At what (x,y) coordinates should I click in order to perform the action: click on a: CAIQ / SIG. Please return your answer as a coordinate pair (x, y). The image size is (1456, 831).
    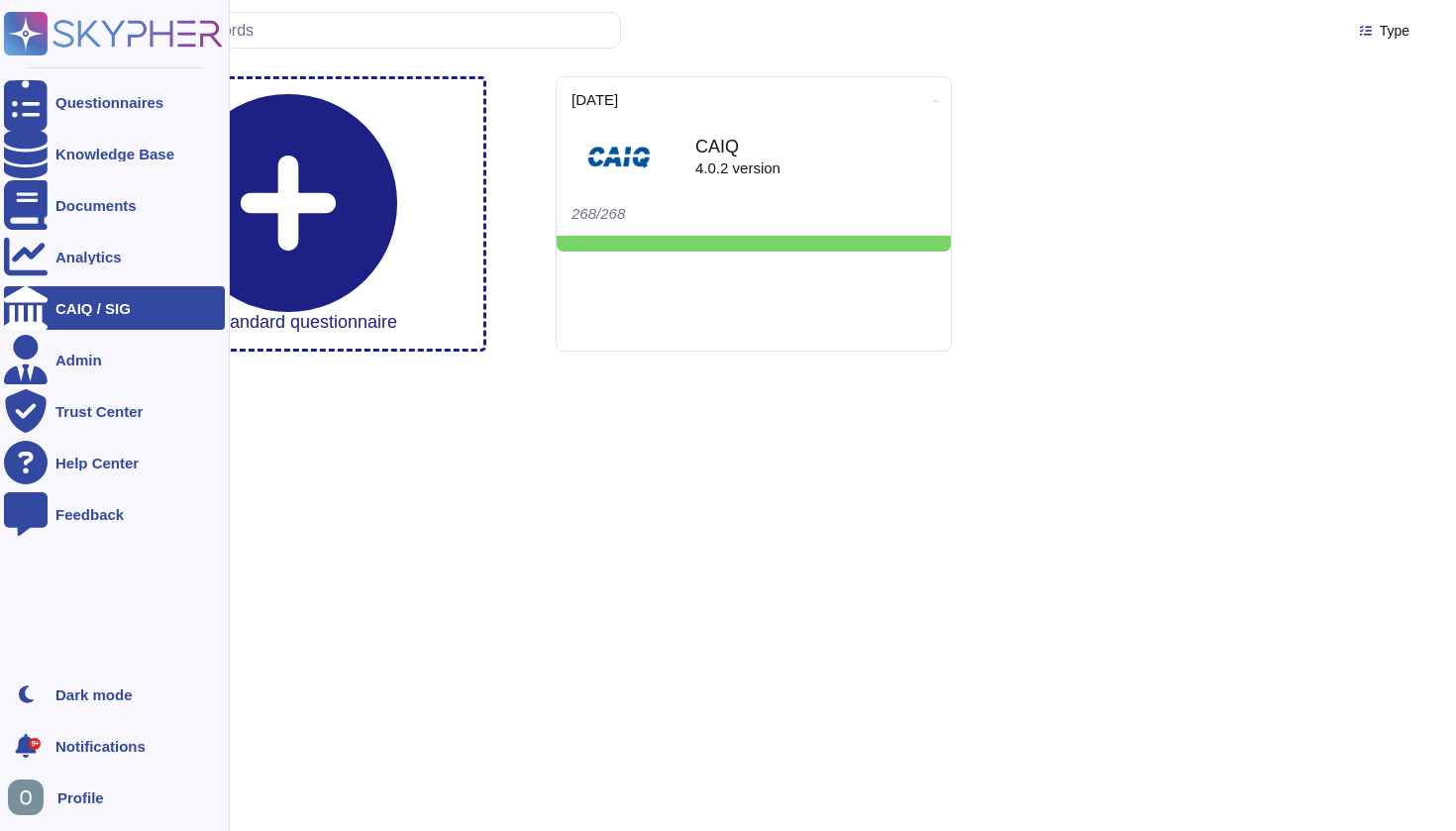
    Looking at the image, I should click on (114, 308).